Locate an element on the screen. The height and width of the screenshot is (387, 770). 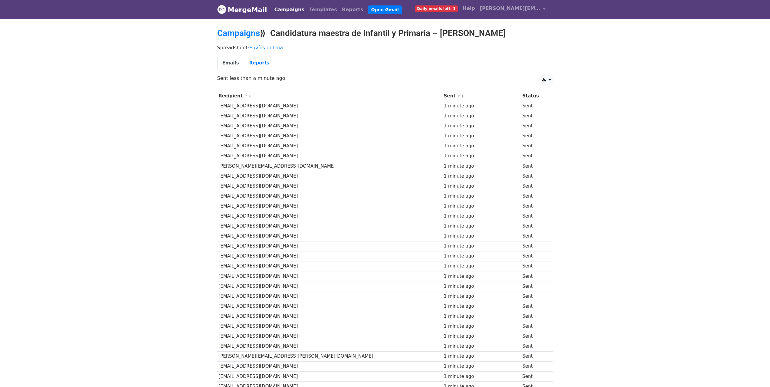
a: Open Gmail is located at coordinates (385, 10).